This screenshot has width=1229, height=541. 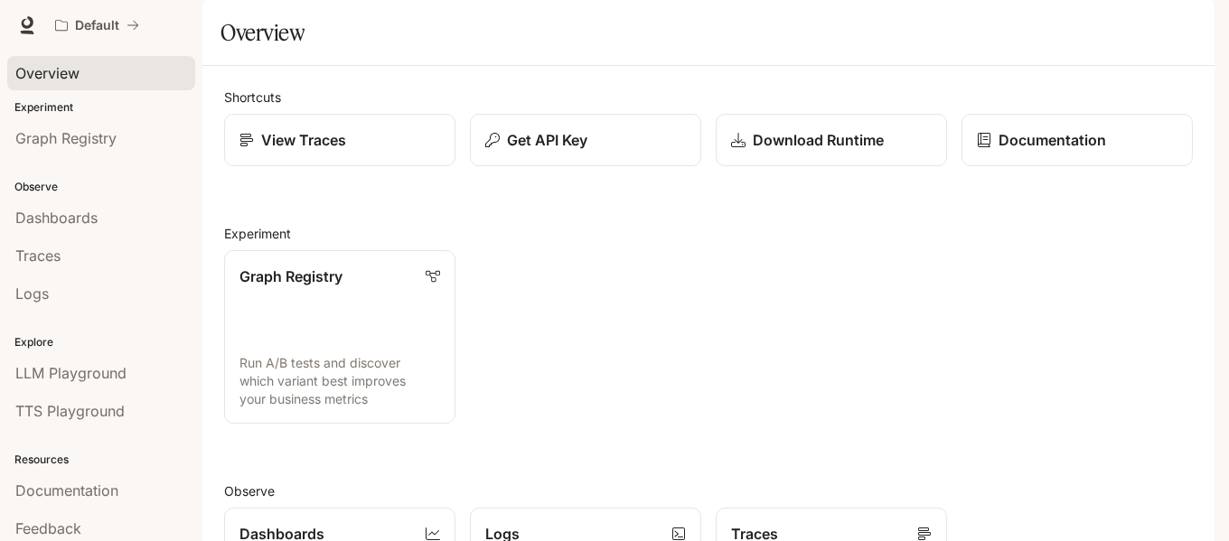 I want to click on h2: Experiment, so click(x=708, y=233).